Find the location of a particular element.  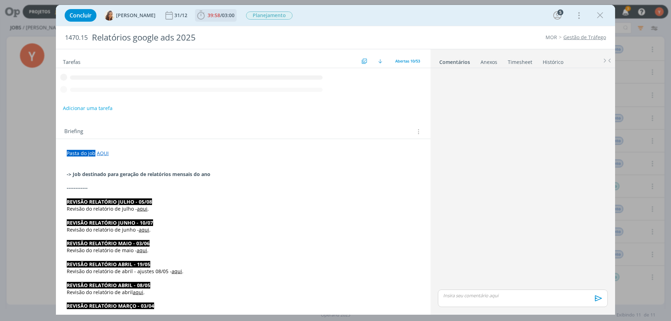

strong: REVISÃO RELATÓRIO JUNHO - 10/07 is located at coordinates (110, 223).